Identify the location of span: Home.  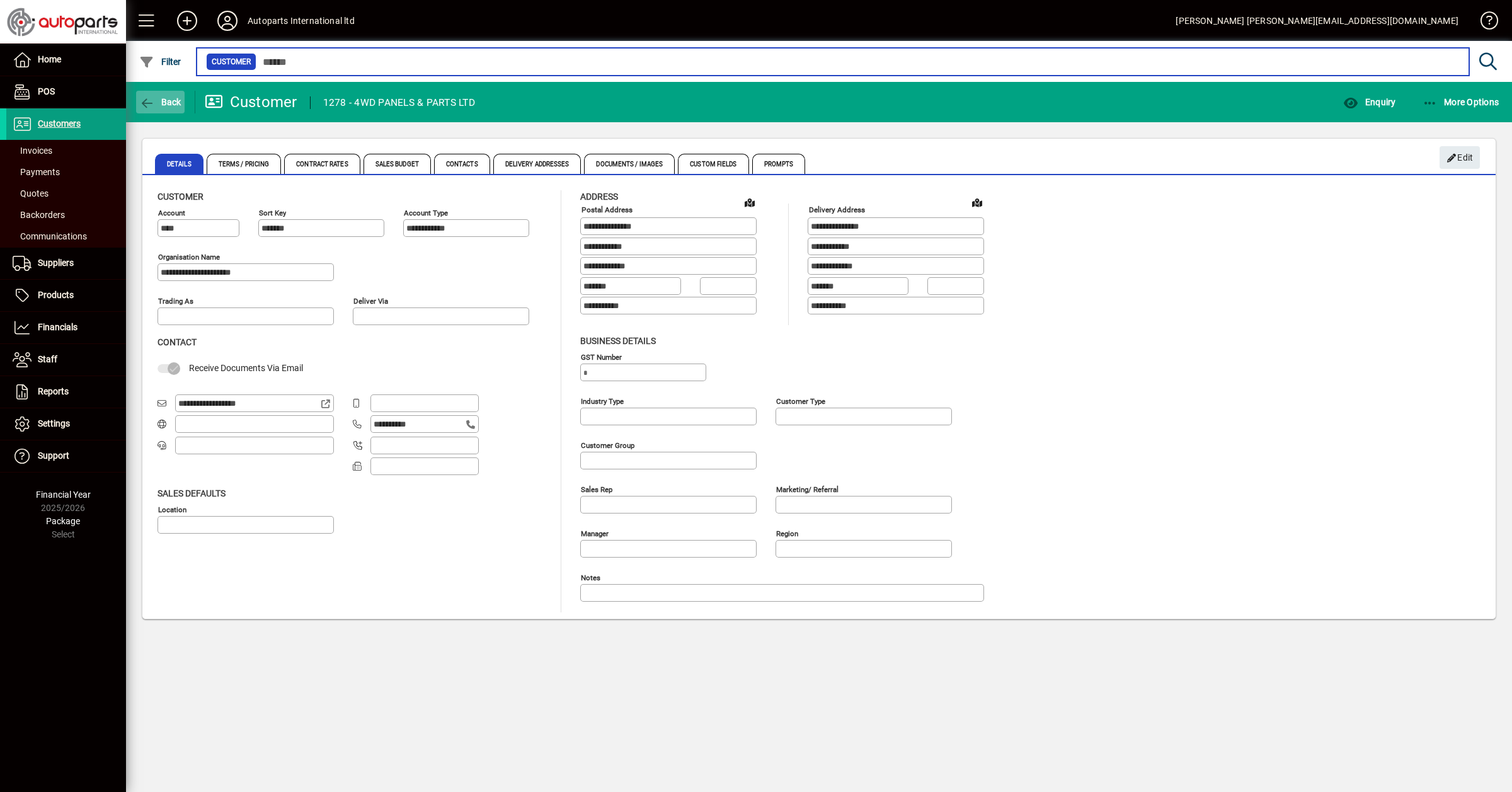
(49, 60).